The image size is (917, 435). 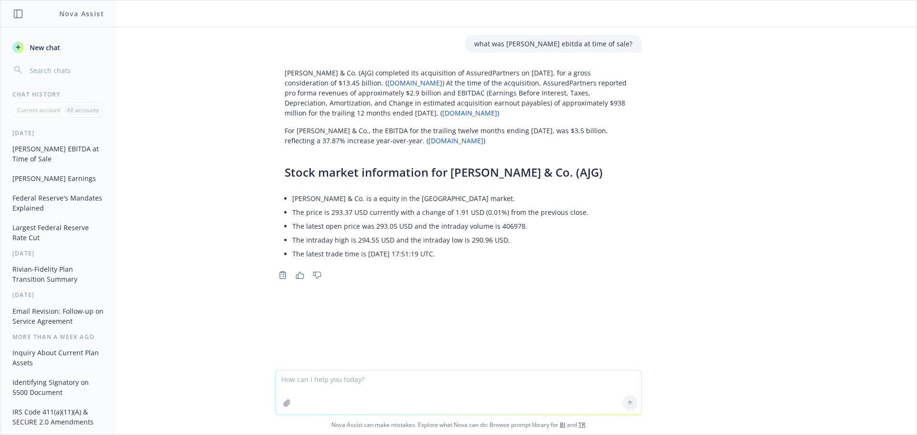 What do you see at coordinates (58, 203) in the screenshot?
I see `button: Federal Reserve's Mandates Explained` at bounding box center [58, 203].